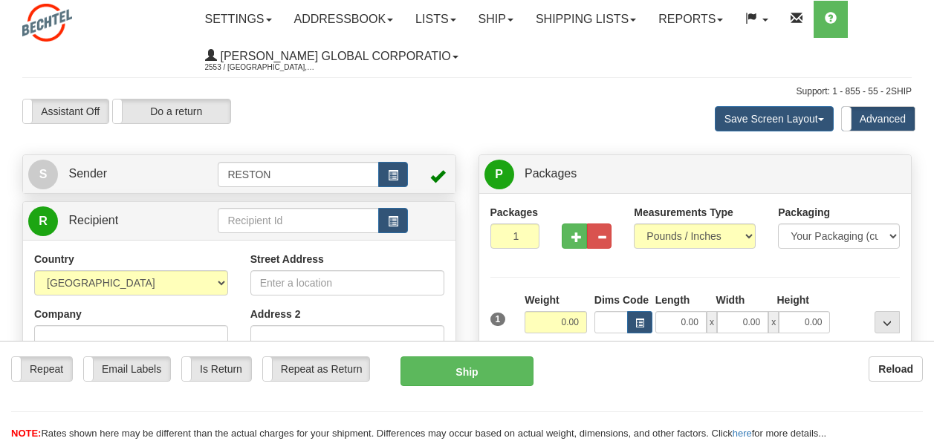  Describe the element at coordinates (88, 173) in the screenshot. I see `span: Sender` at that location.